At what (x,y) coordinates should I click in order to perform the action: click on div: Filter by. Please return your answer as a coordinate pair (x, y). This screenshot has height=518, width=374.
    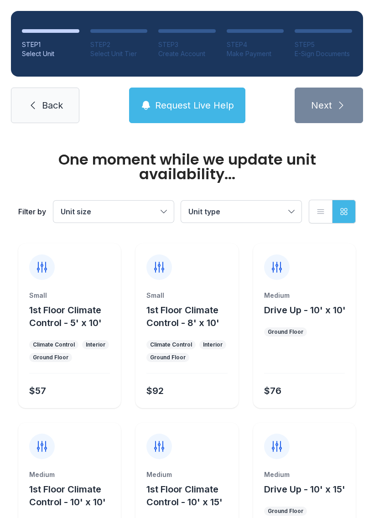
    Looking at the image, I should click on (32, 212).